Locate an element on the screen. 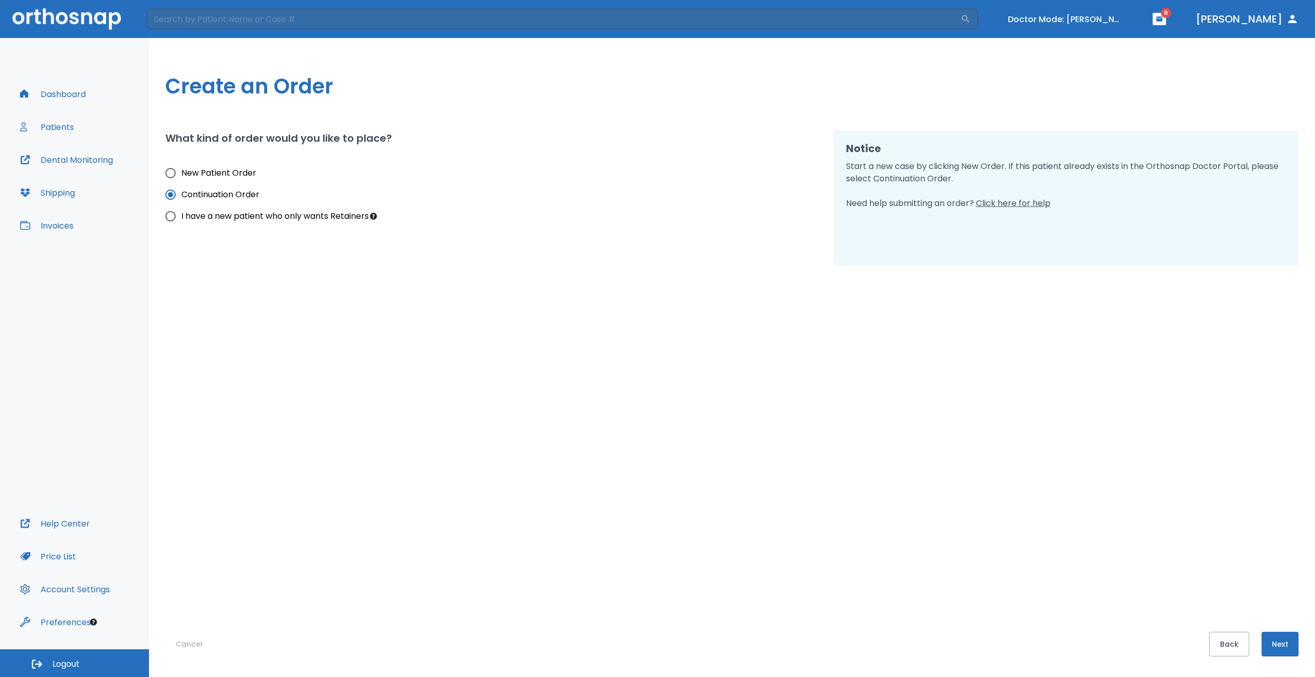 This screenshot has width=1315, height=677. a: Shipping is located at coordinates (47, 193).